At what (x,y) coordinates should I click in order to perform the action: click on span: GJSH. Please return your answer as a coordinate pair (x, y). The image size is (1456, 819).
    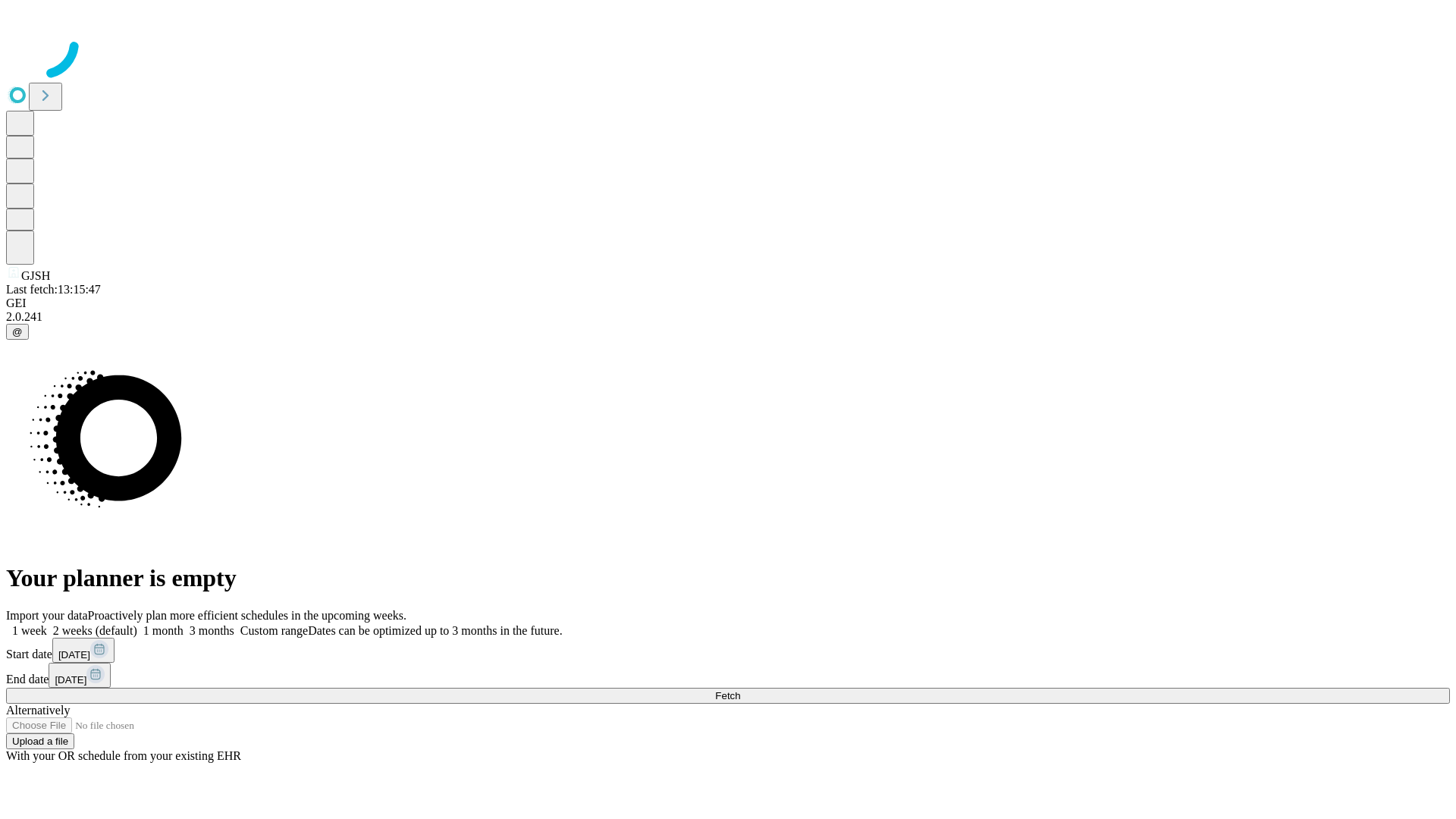
    Looking at the image, I should click on (36, 276).